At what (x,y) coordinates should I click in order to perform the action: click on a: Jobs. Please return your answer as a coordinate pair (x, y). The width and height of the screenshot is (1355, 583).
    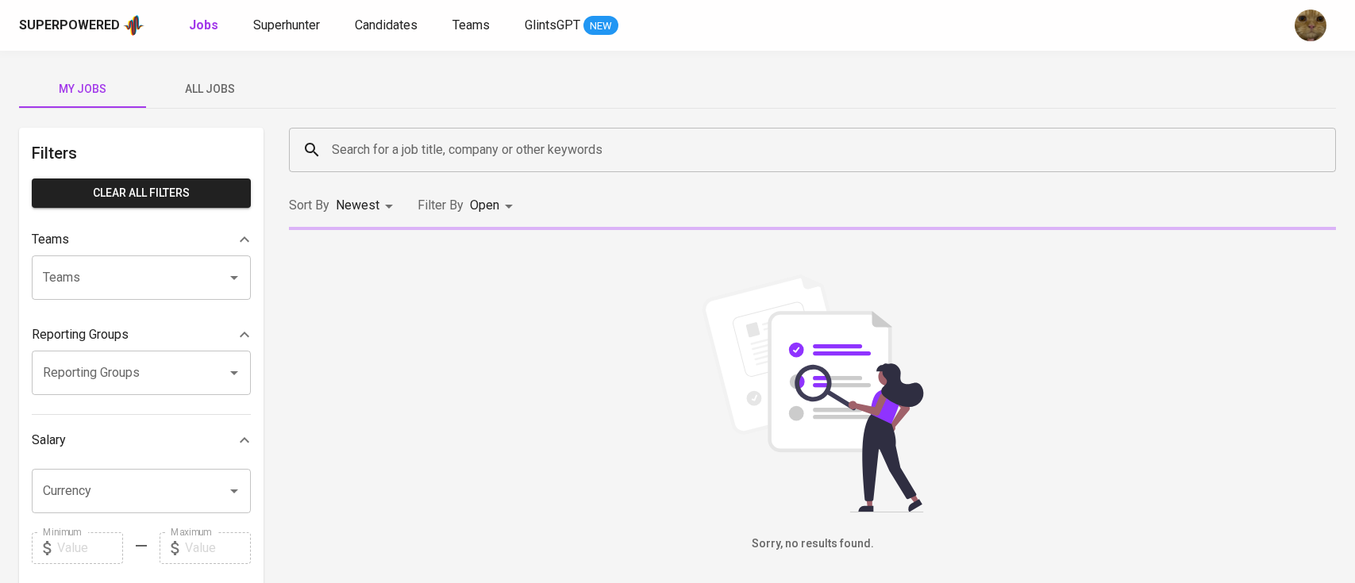
    Looking at the image, I should click on (205, 25).